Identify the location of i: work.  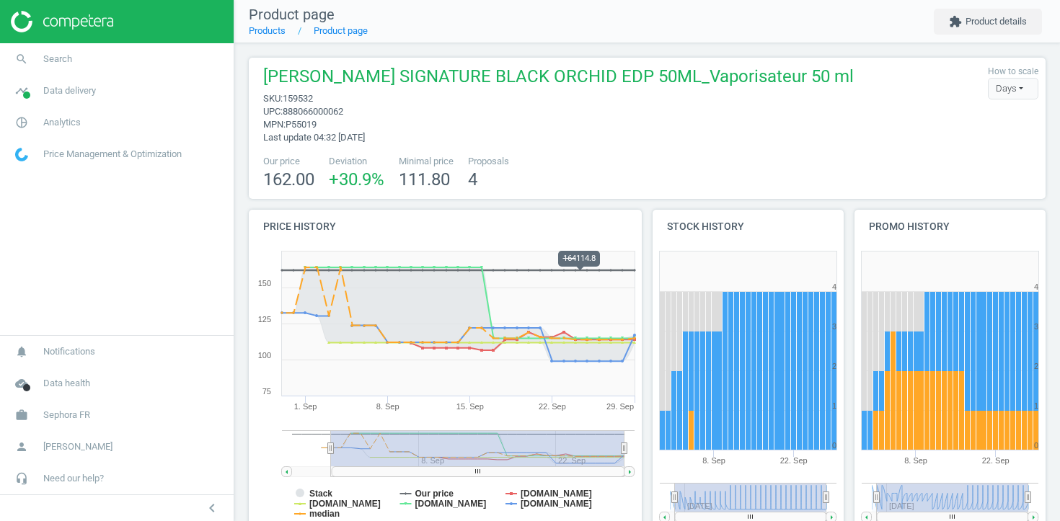
(22, 415).